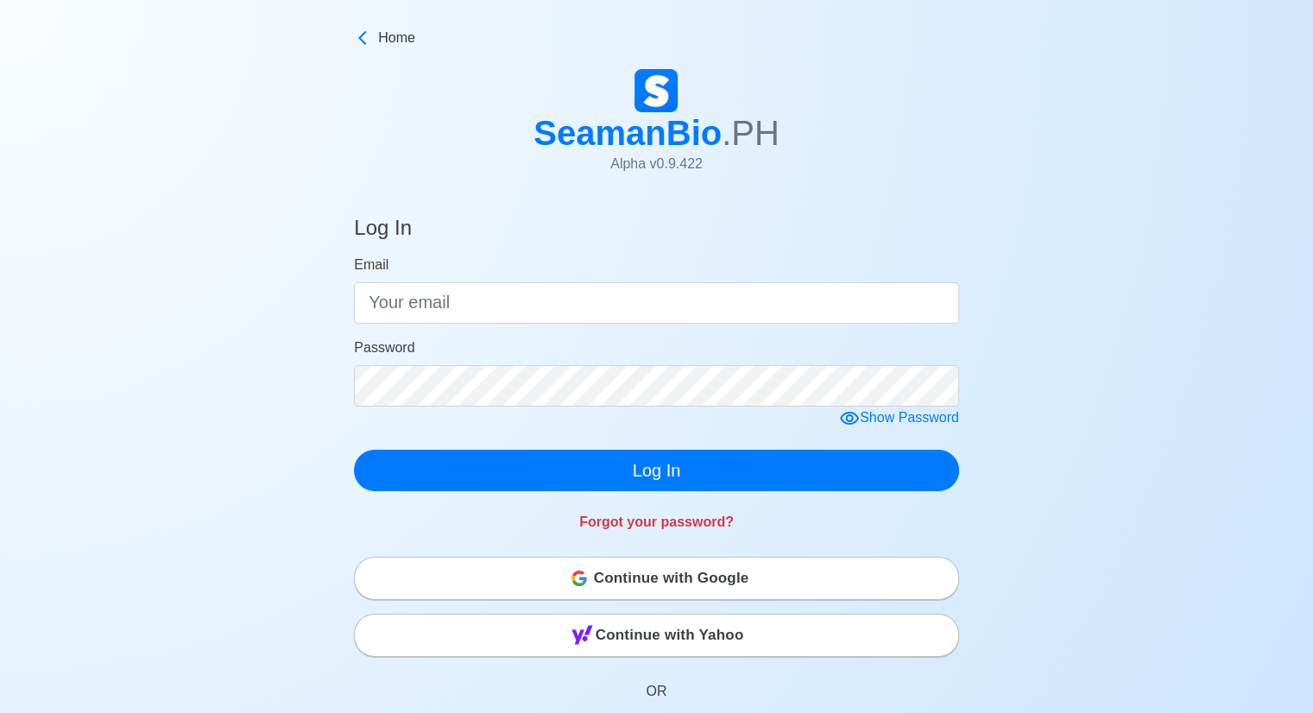  Describe the element at coordinates (672, 578) in the screenshot. I see `span: Continue with Google` at that location.